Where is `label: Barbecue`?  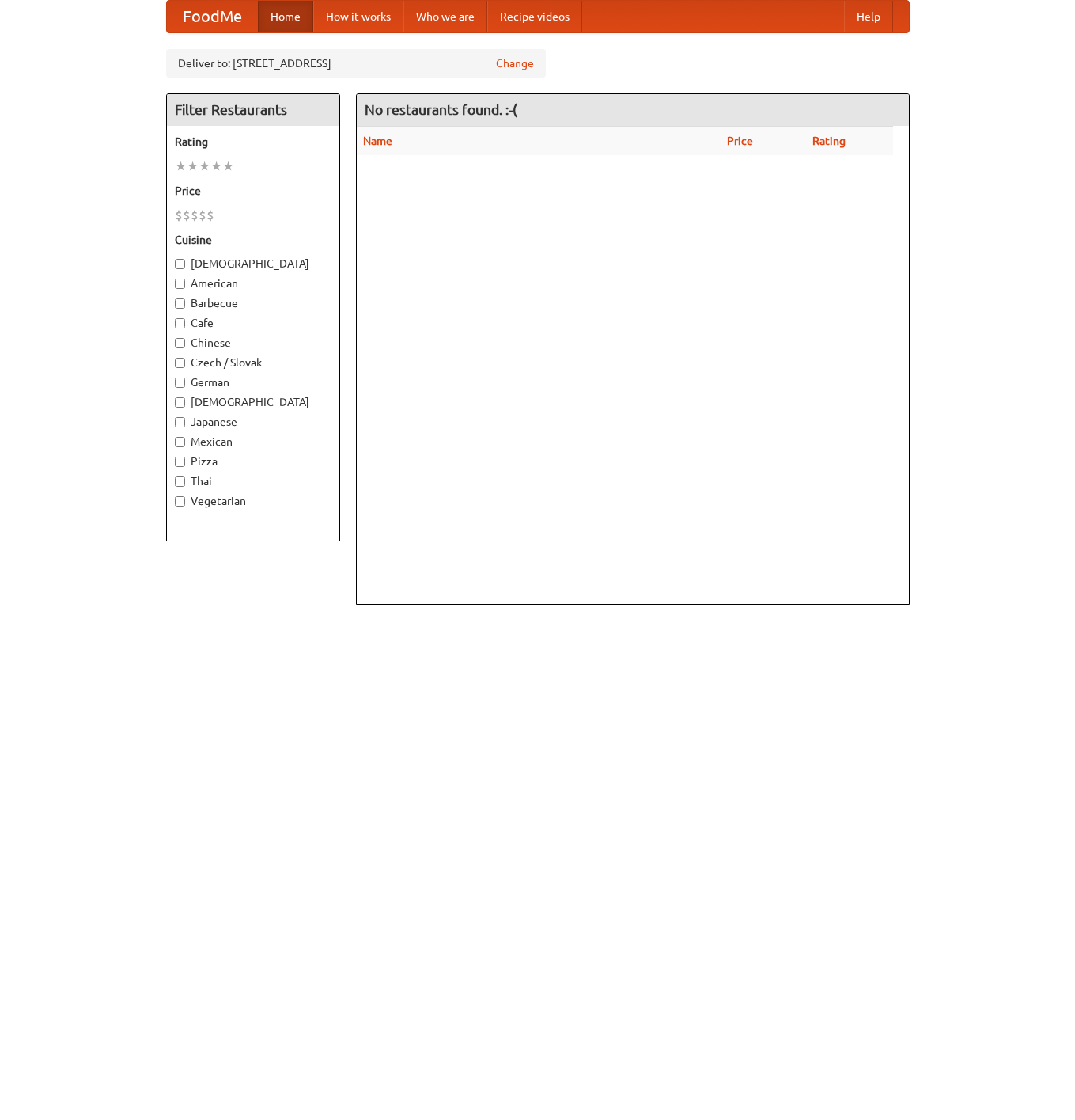 label: Barbecue is located at coordinates (253, 303).